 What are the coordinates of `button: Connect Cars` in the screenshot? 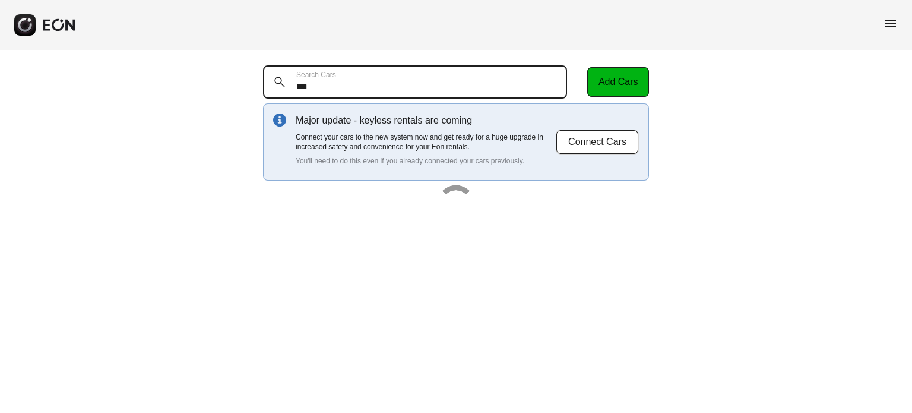 It's located at (597, 142).